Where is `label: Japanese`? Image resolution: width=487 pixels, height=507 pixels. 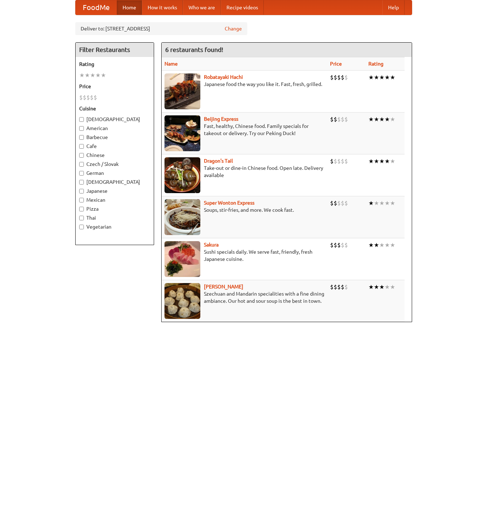 label: Japanese is located at coordinates (115, 191).